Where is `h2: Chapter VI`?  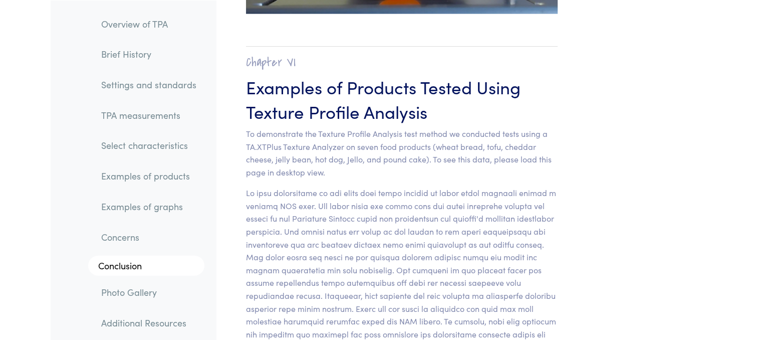
h2: Chapter VI is located at coordinates (402, 62).